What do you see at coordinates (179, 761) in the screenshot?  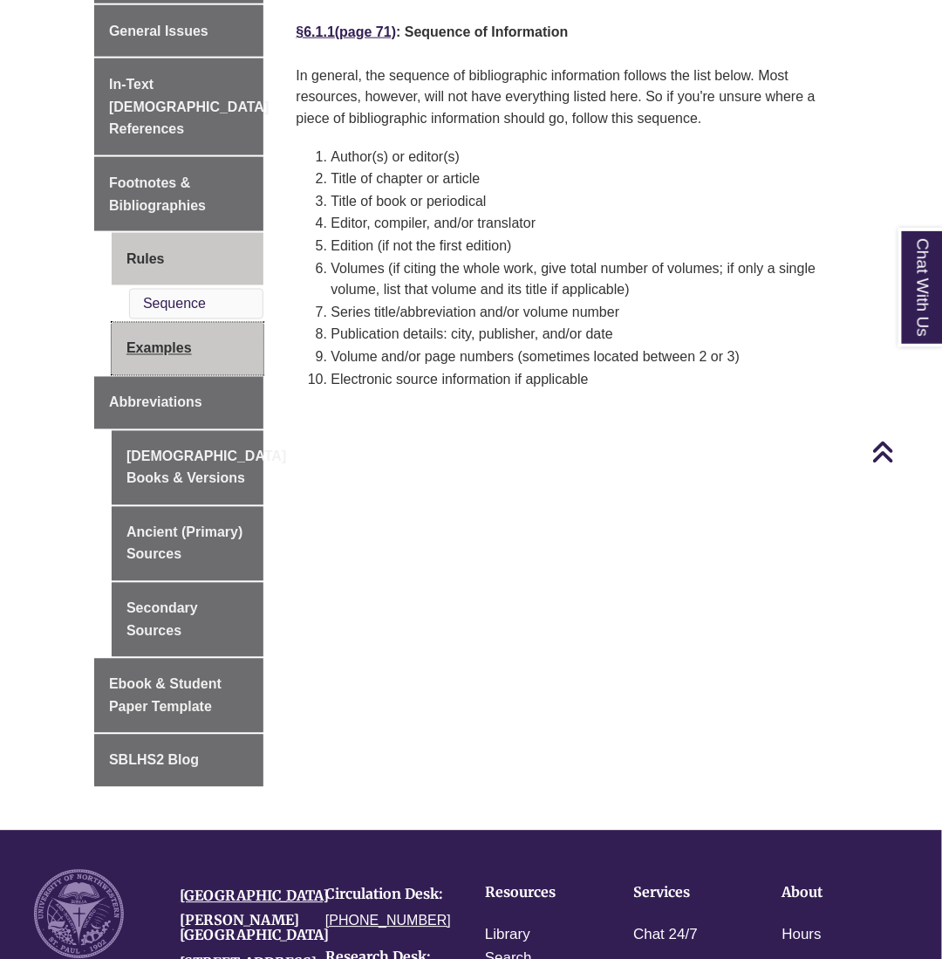 I see `a: SBLHS2 Blog` at bounding box center [179, 761].